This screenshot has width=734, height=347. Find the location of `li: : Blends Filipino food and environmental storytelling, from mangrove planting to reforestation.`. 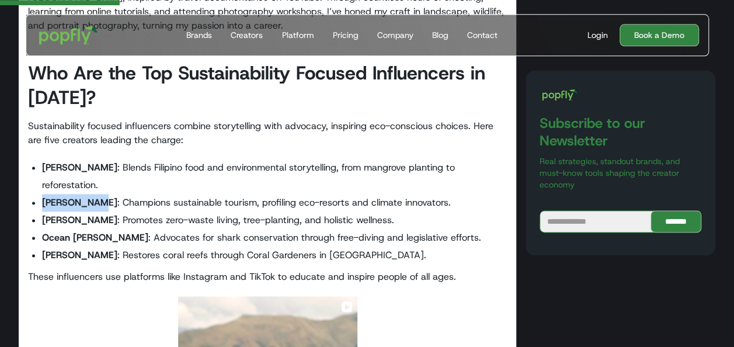

li: : Blends Filipino food and environmental storytelling, from mangrove planting to reforestation. is located at coordinates (275, 176).